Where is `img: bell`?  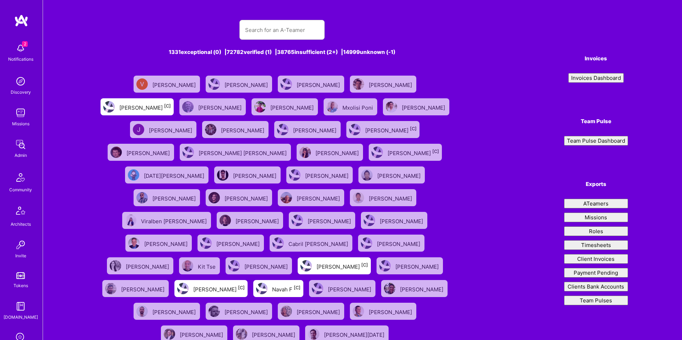
img: bell is located at coordinates (21, 48).